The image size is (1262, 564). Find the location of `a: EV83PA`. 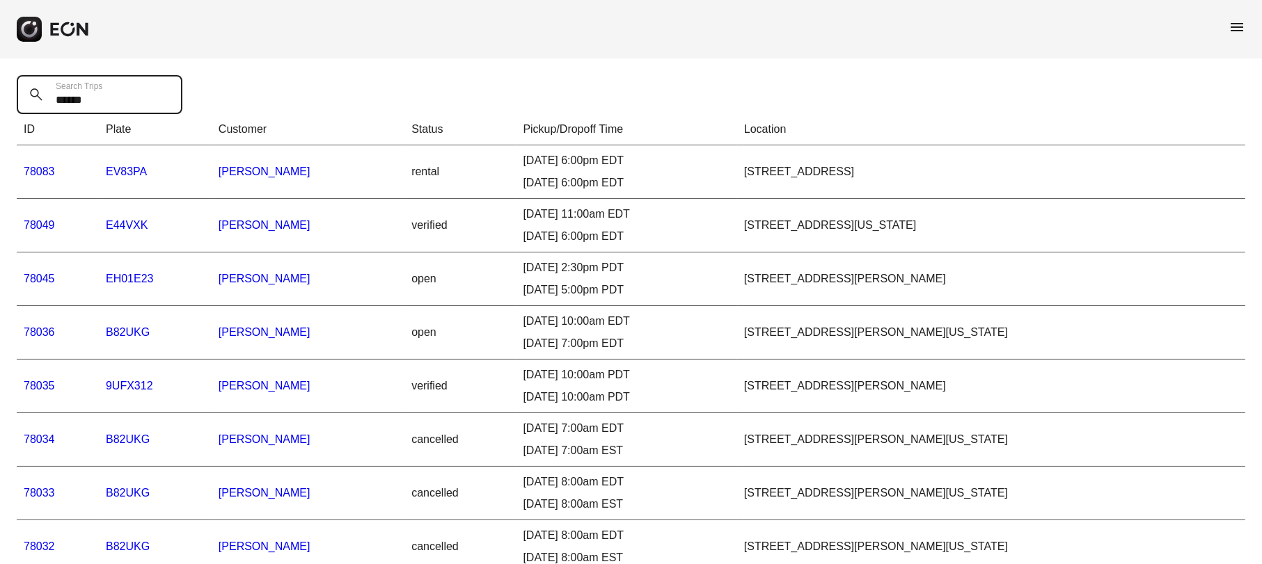

a: EV83PA is located at coordinates (126, 171).